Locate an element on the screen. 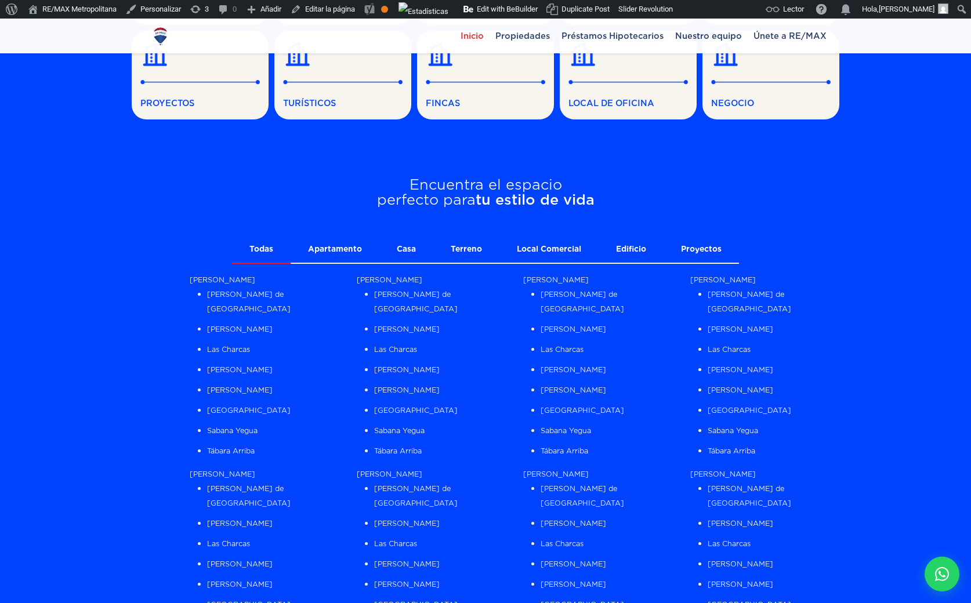 The height and width of the screenshot is (603, 971). h2: Encuentra el espacio perfecto para is located at coordinates (485, 193).